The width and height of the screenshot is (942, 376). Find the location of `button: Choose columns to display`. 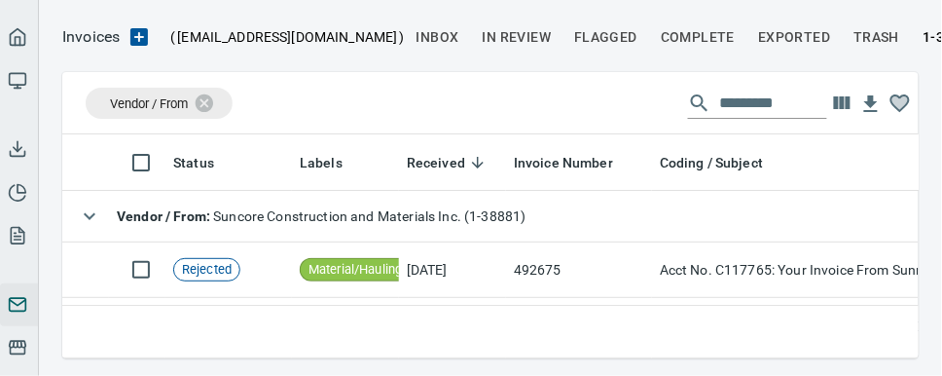

button: Choose columns to display is located at coordinates (842, 103).